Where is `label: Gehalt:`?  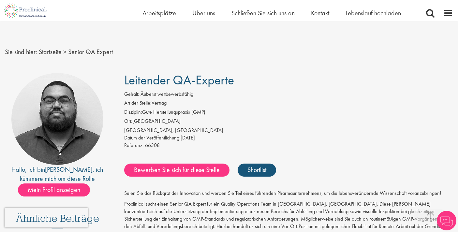
label: Gehalt: is located at coordinates (132, 94).